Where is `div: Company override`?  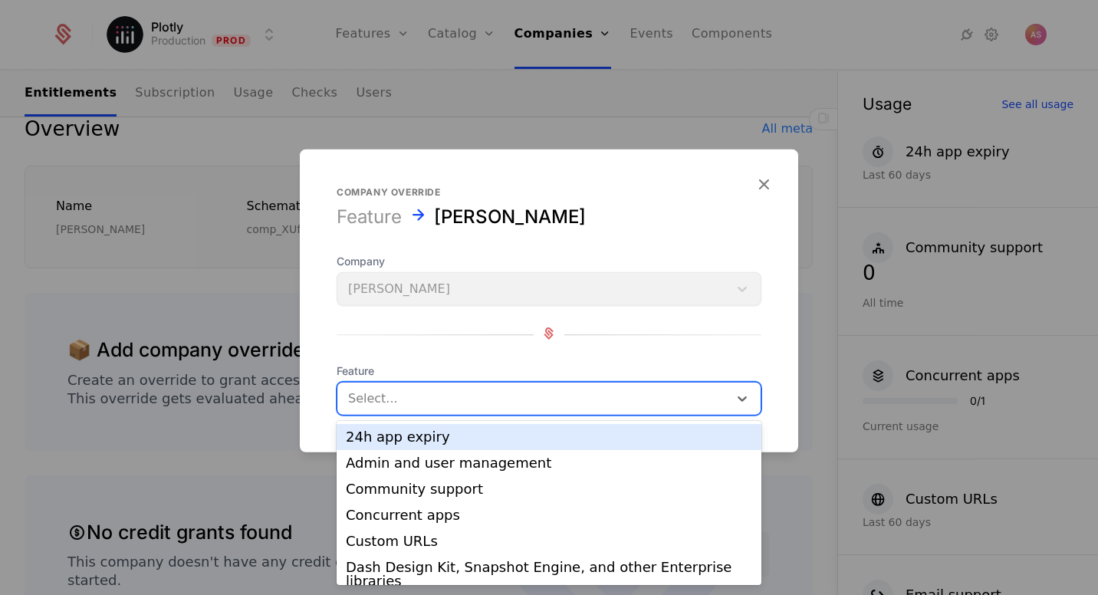
div: Company override is located at coordinates (549, 192).